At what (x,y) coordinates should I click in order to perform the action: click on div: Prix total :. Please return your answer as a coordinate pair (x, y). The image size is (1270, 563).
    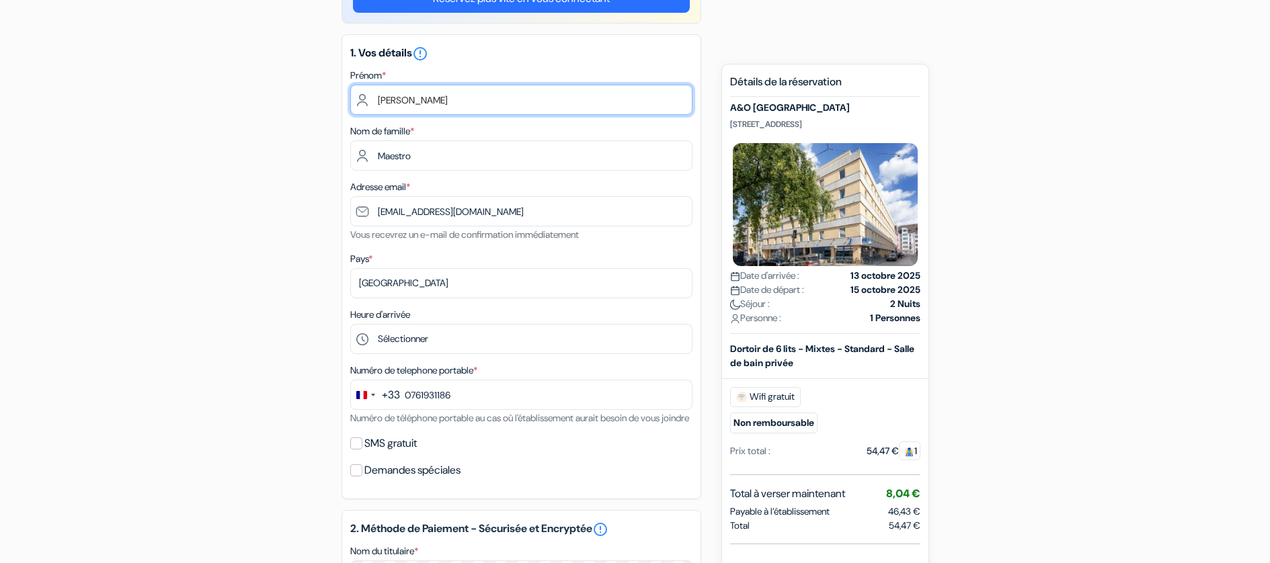
    Looking at the image, I should click on (750, 451).